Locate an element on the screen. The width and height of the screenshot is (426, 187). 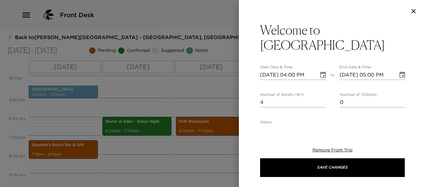
span: to is located at coordinates (333, 76).